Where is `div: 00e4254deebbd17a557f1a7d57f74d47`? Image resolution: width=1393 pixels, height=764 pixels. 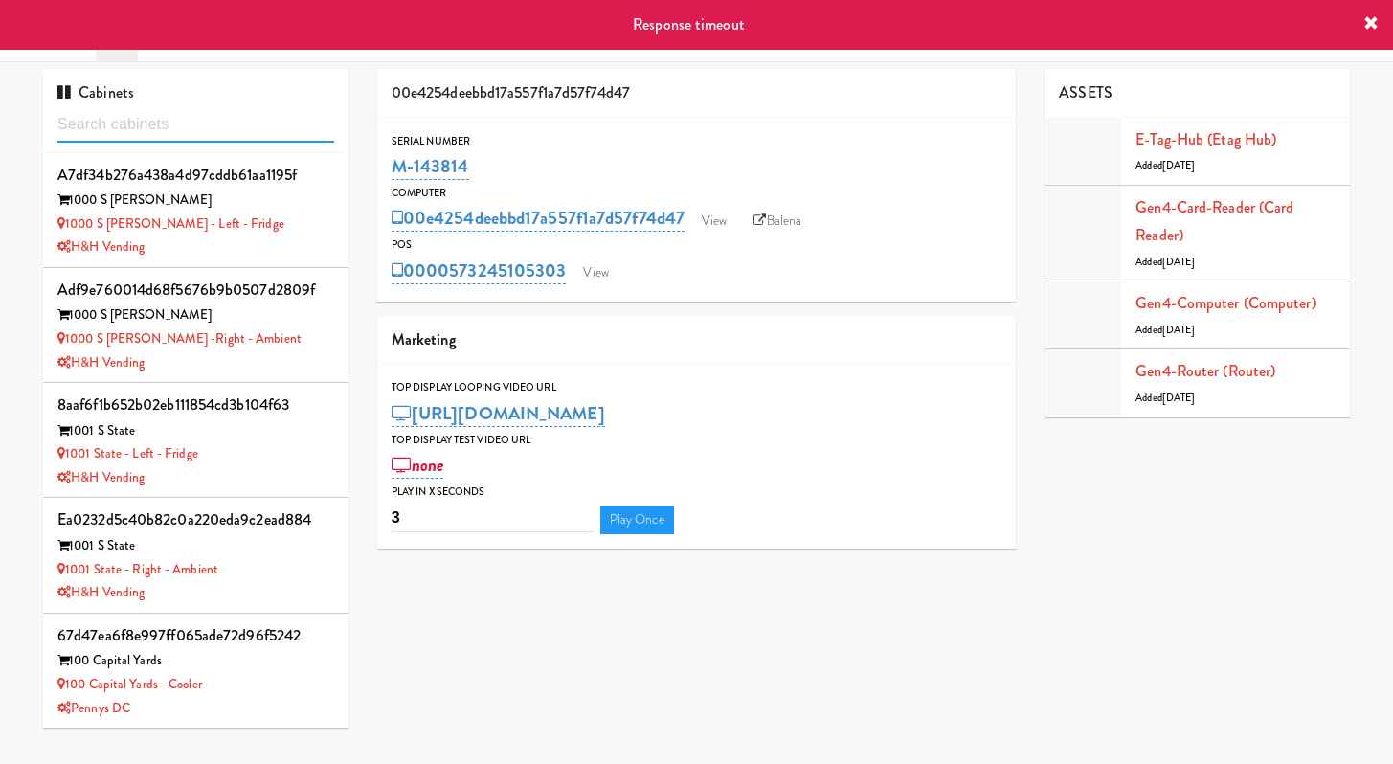
div: 00e4254deebbd17a557f1a7d57f74d47 is located at coordinates (697, 93).